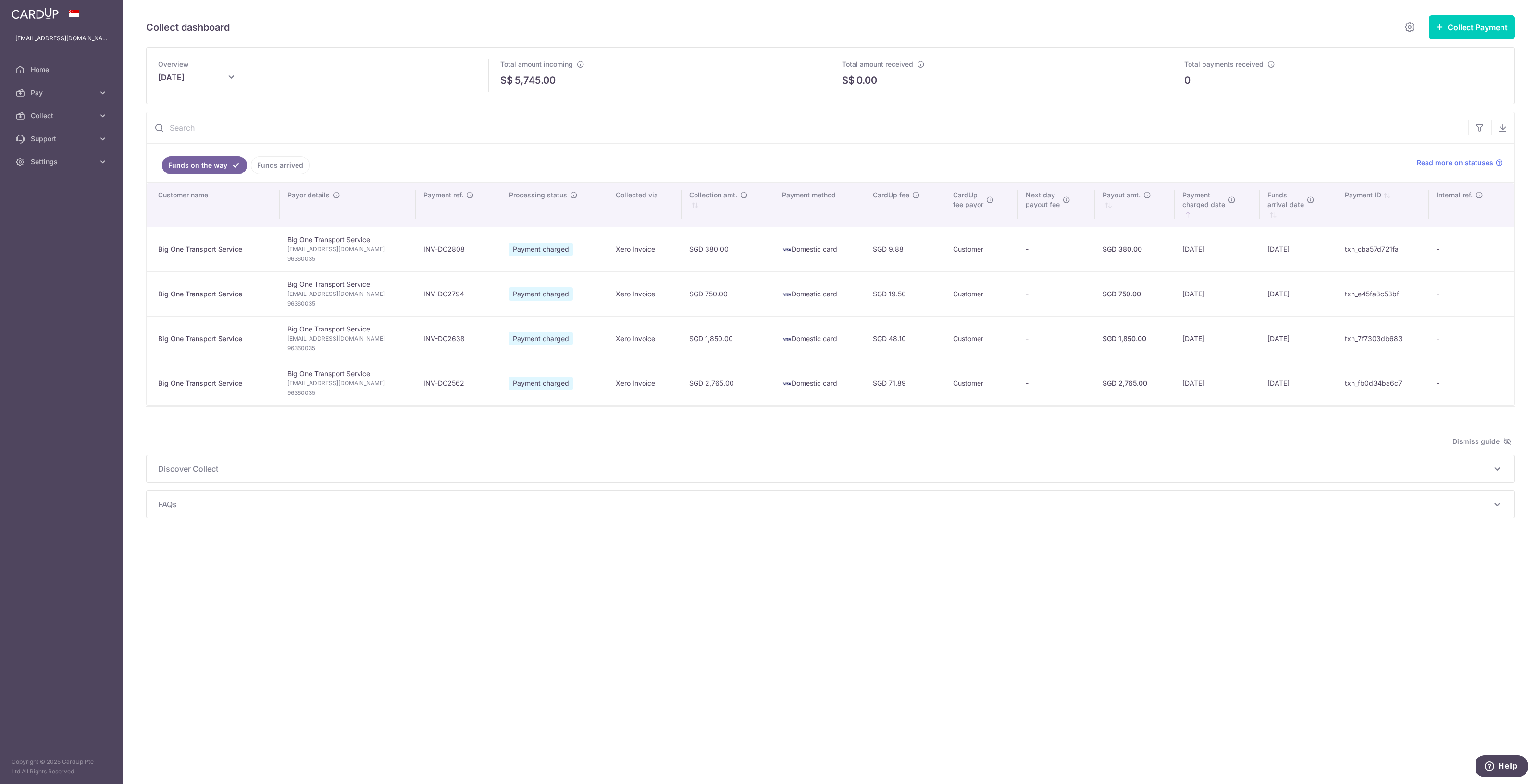 This screenshot has width=1538, height=784. Describe the element at coordinates (728, 383) in the screenshot. I see `td: SGD 2,765.00` at that location.